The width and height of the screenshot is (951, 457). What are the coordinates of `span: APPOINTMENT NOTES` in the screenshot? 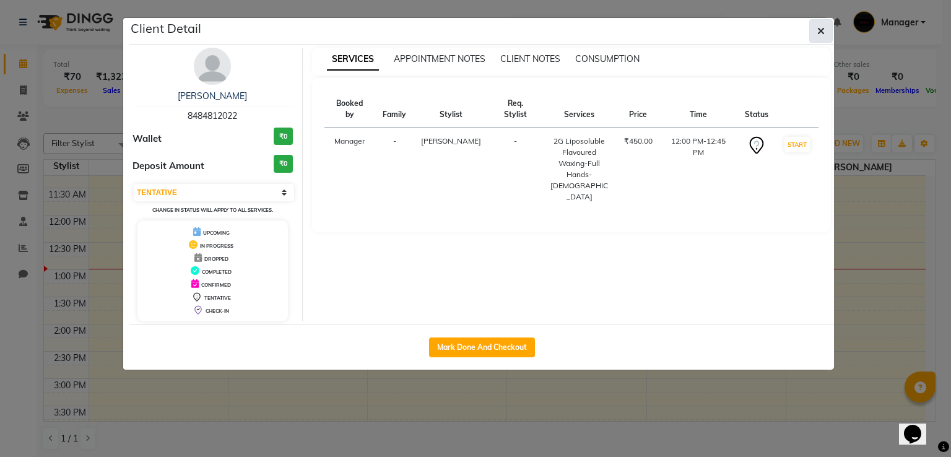 It's located at (440, 59).